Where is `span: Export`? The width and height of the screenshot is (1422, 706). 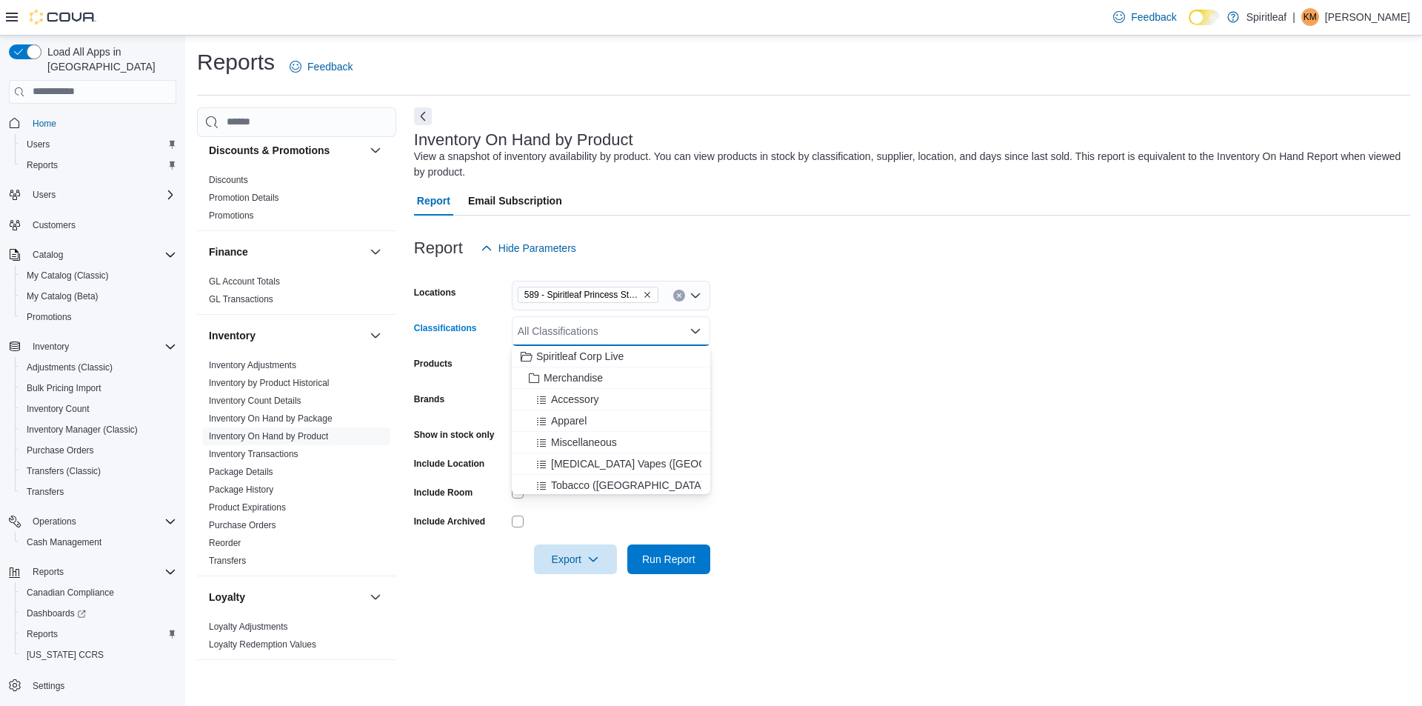 span: Export is located at coordinates (576, 559).